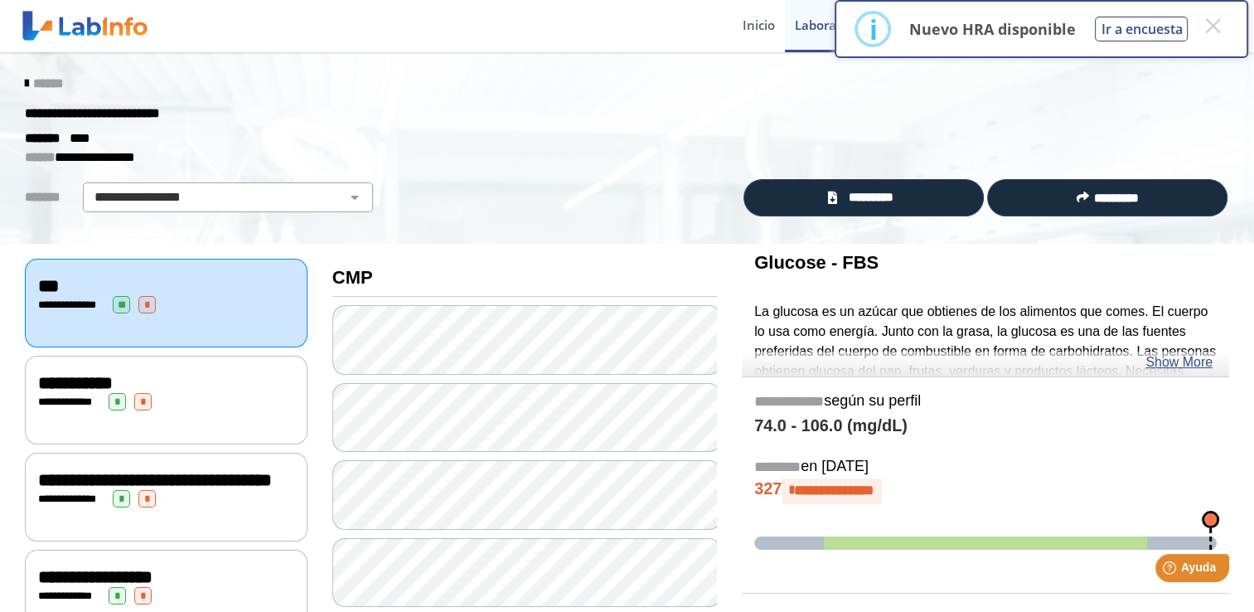  What do you see at coordinates (92, 20) in the screenshot?
I see `span: Ayuda` at bounding box center [92, 20].